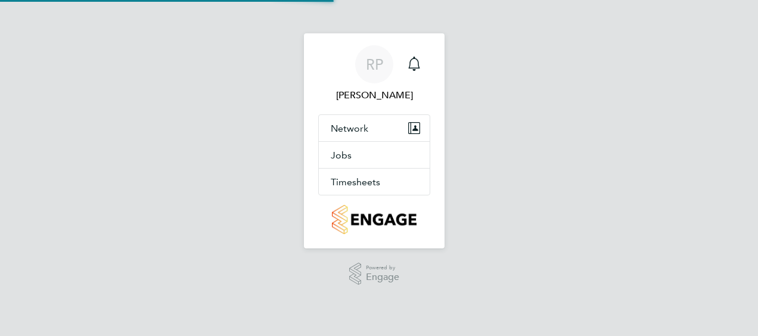 The height and width of the screenshot is (336, 758). Describe the element at coordinates (355, 182) in the screenshot. I see `span: Timesheets` at that location.